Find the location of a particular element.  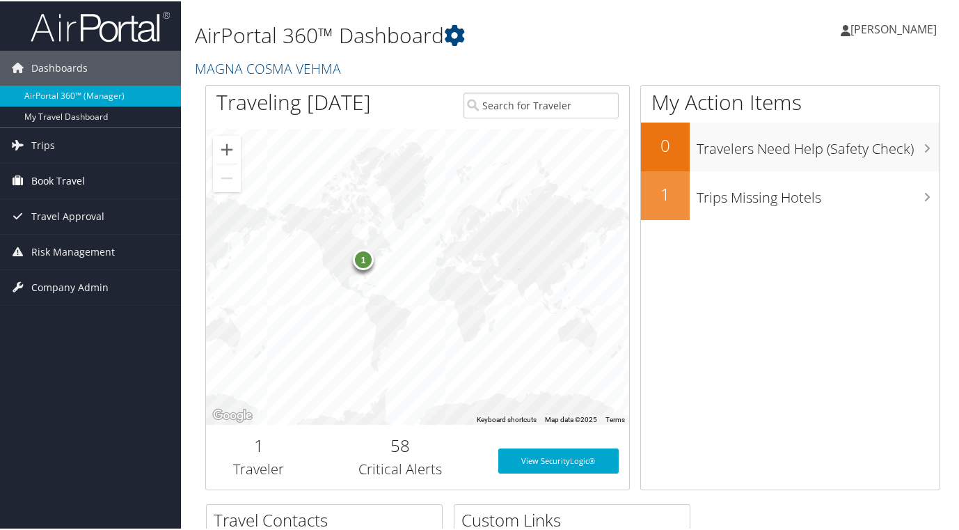

a: 0Travelers Need Help (Safety Check) is located at coordinates (790, 145).